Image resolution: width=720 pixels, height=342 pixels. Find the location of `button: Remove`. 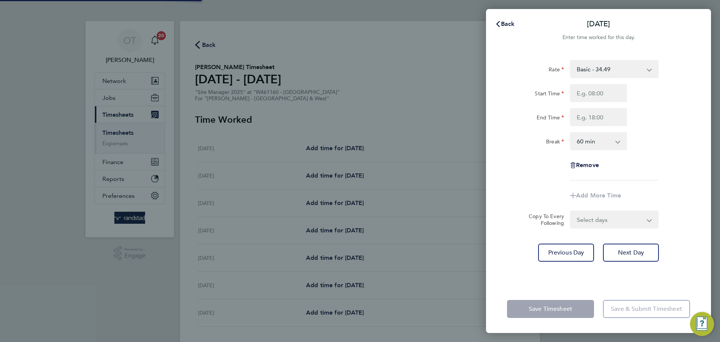

button: Remove is located at coordinates (584, 165).